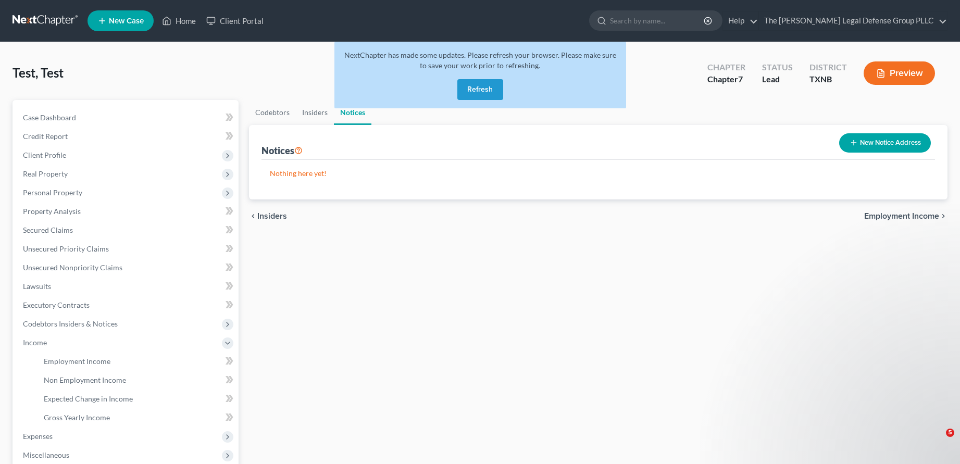 The image size is (960, 464). I want to click on a: Executory Contracts, so click(127, 305).